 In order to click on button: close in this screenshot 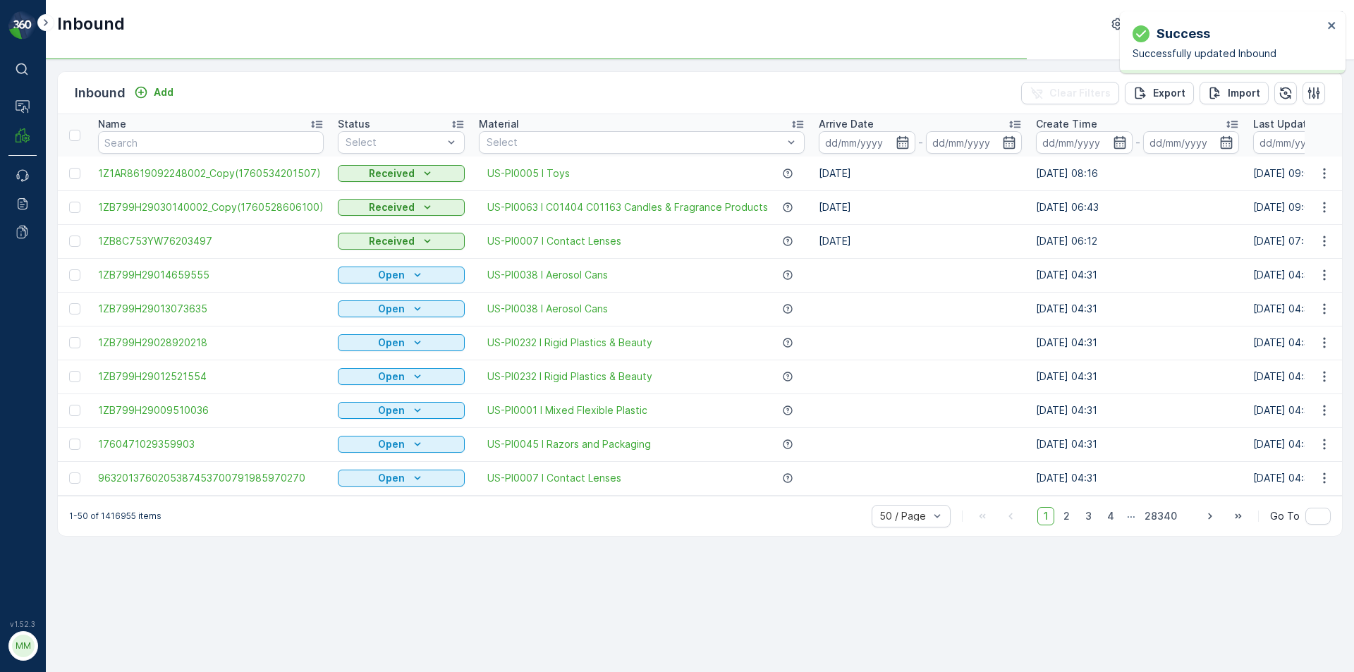, I will do `click(1332, 26)`.